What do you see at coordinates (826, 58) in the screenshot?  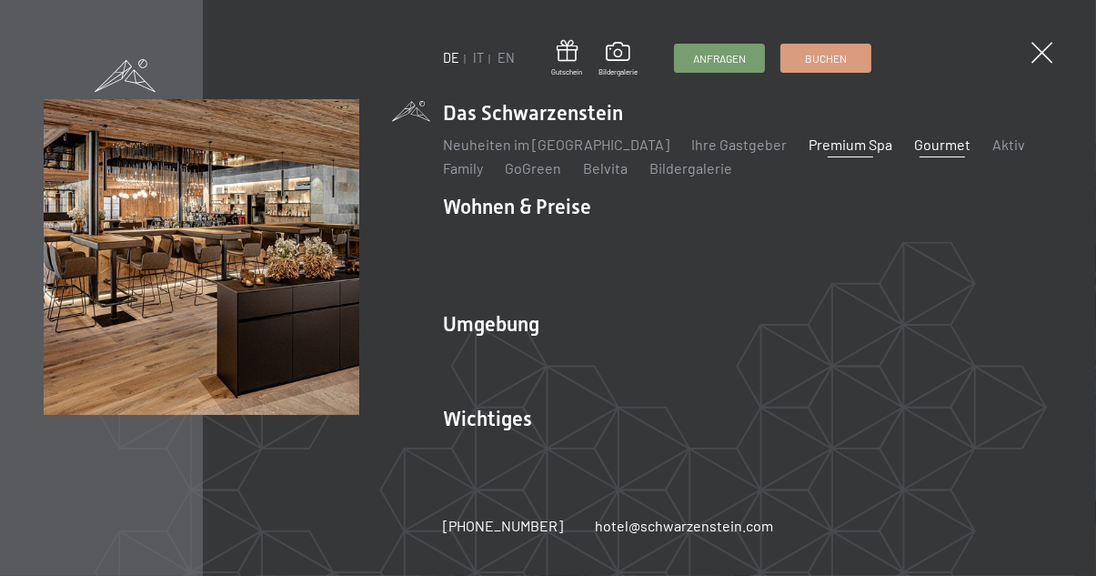 I see `a: Buchen` at bounding box center [826, 58].